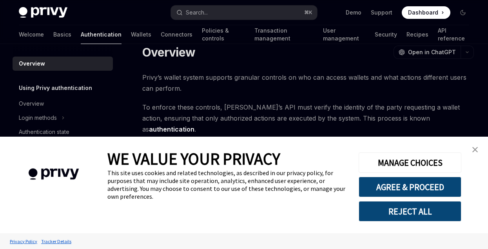  What do you see at coordinates (43, 13) in the screenshot?
I see `img: dark logo` at bounding box center [43, 13].